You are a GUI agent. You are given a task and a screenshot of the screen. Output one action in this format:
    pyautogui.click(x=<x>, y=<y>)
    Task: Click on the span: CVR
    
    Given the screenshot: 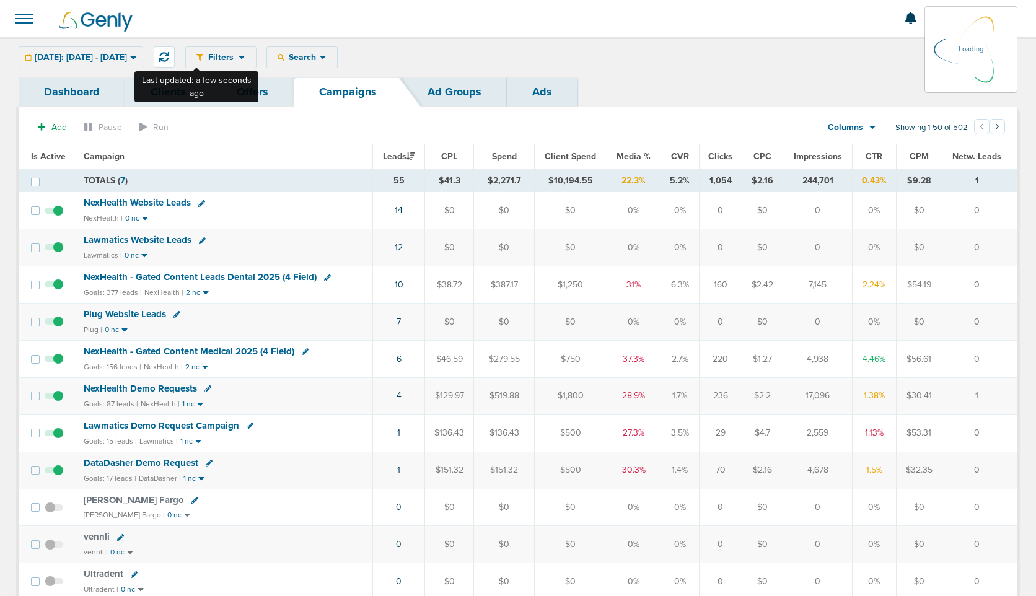 What is the action you would take?
    pyautogui.click(x=679, y=156)
    